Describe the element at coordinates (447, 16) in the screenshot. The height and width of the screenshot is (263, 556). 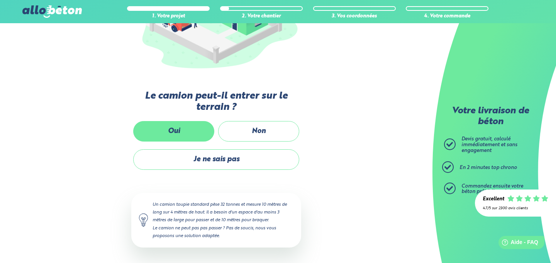
I see `div: 4. Votre commande` at that location.